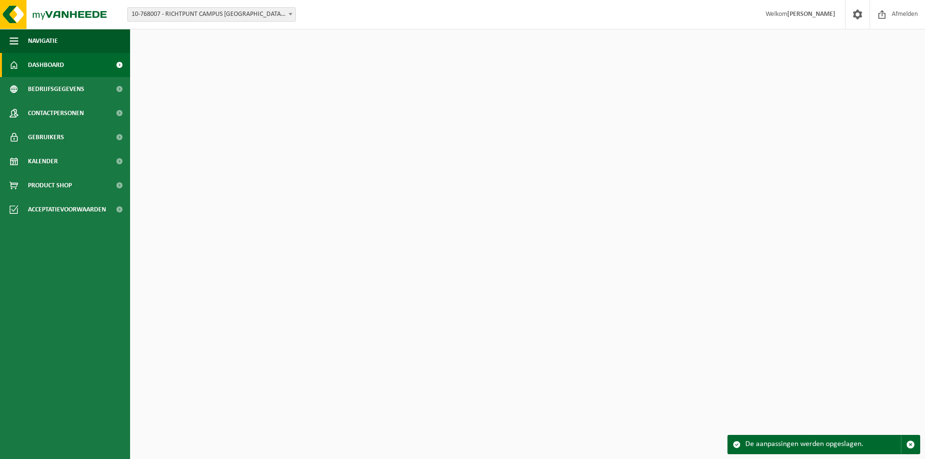  Describe the element at coordinates (211, 14) in the screenshot. I see `span: 10-768007 - RICHTPUNT CAMPUS OUDENAARDE - OUDENAARDE` at that location.